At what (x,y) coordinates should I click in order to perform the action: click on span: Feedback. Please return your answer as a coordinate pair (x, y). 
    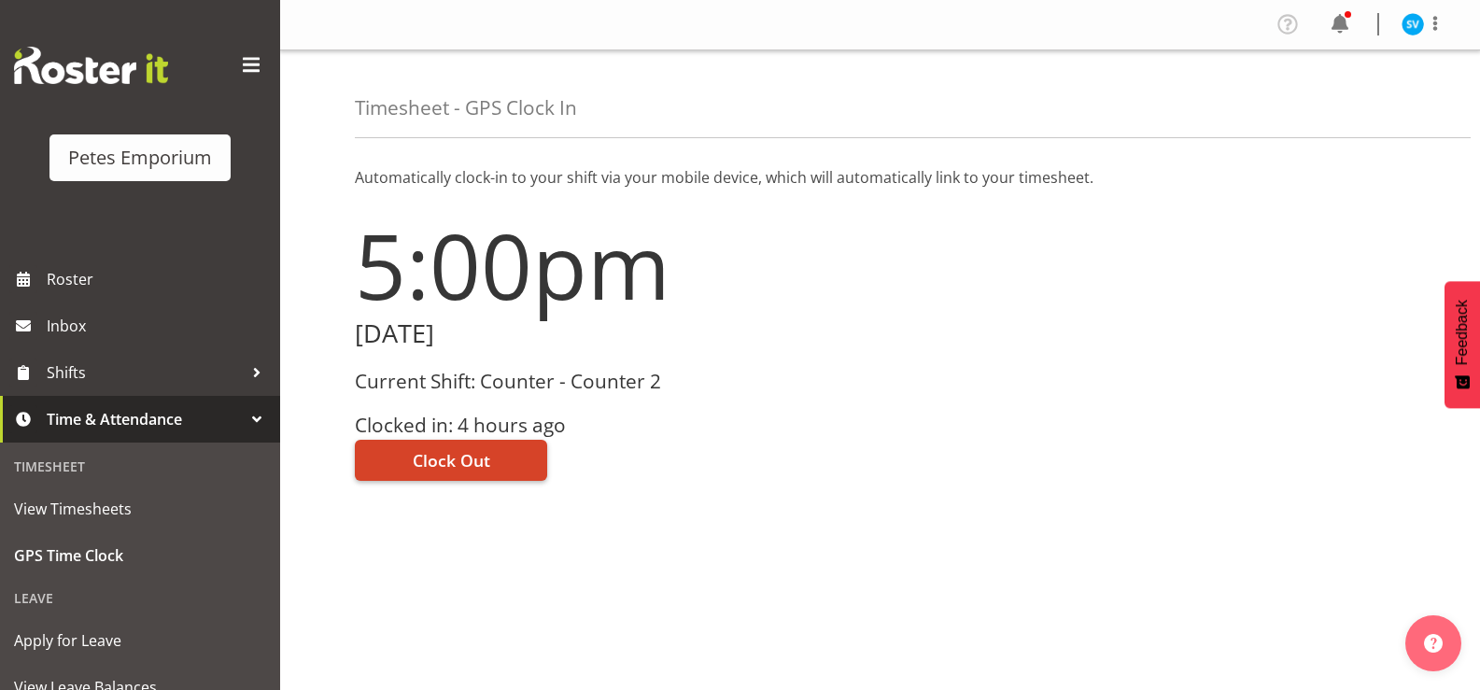
    Looking at the image, I should click on (1463, 333).